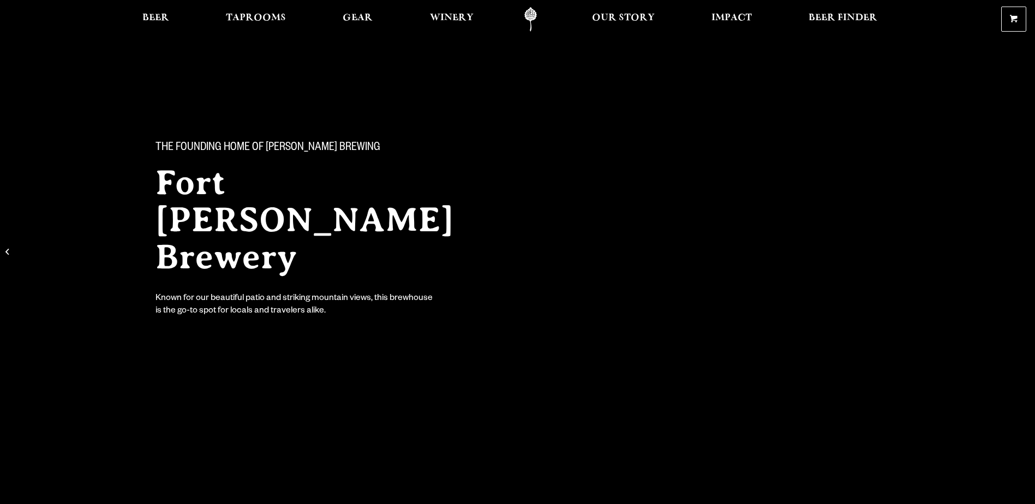  I want to click on span: Our Story, so click(623, 18).